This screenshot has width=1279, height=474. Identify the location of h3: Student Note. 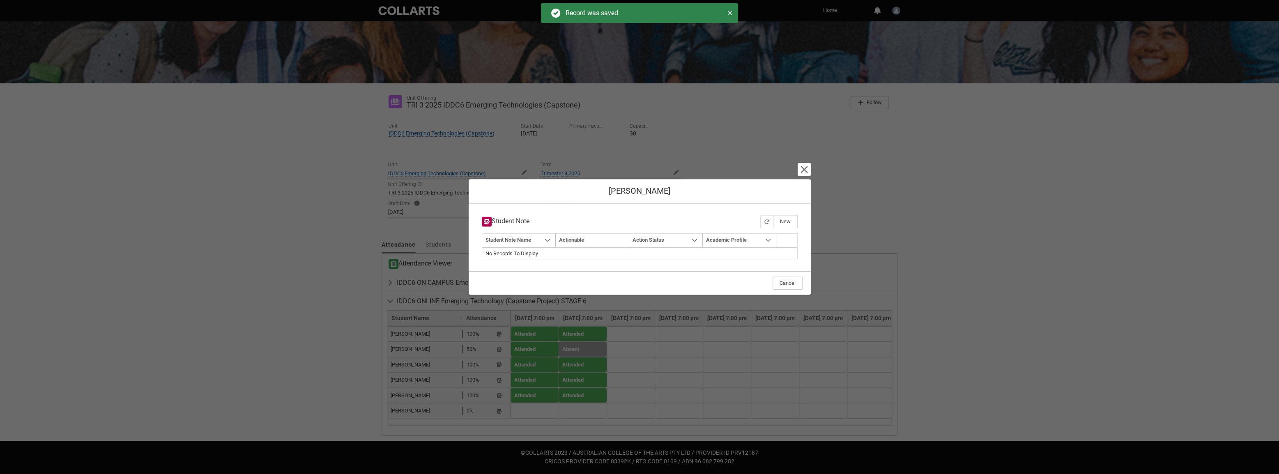
(506, 222).